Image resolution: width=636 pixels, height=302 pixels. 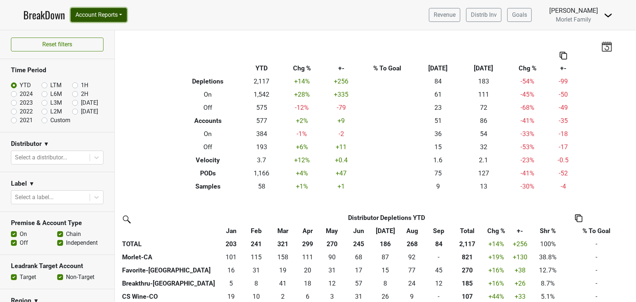 What do you see at coordinates (208, 121) in the screenshot?
I see `th: Accounts` at bounding box center [208, 121].